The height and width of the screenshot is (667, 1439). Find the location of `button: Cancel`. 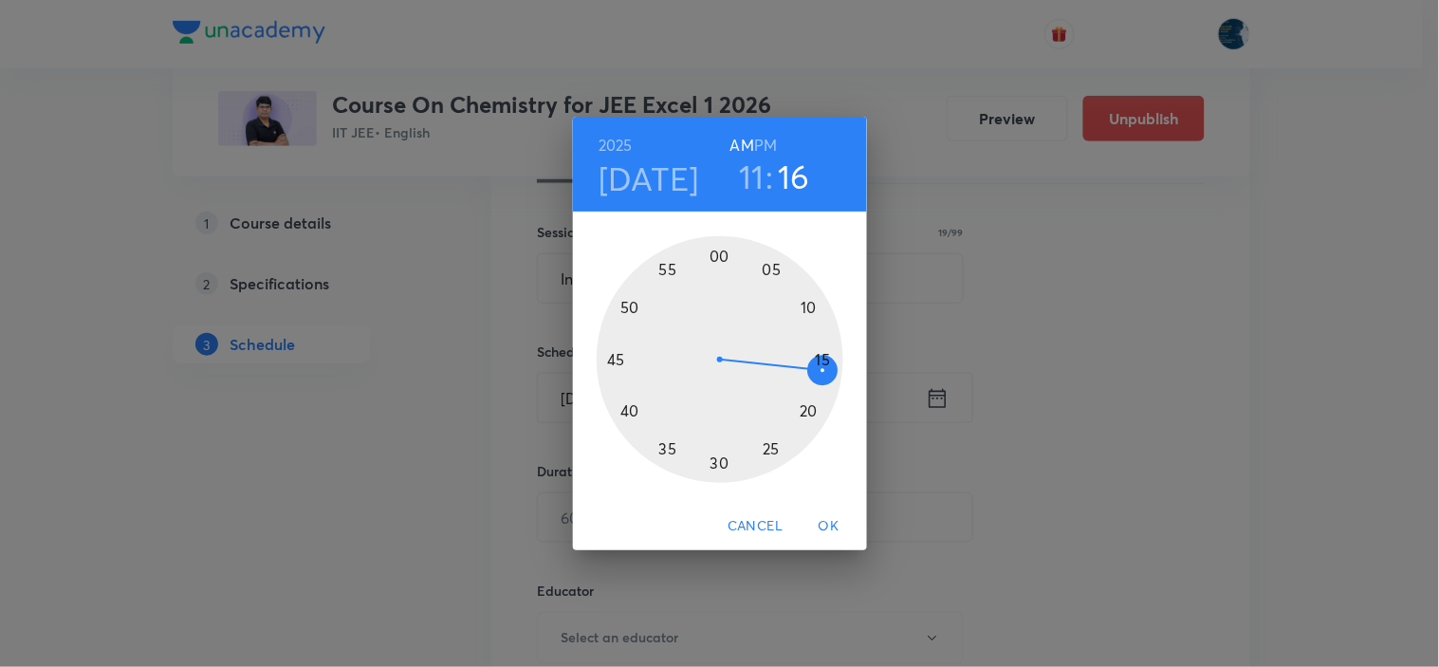

button: Cancel is located at coordinates (755, 525).